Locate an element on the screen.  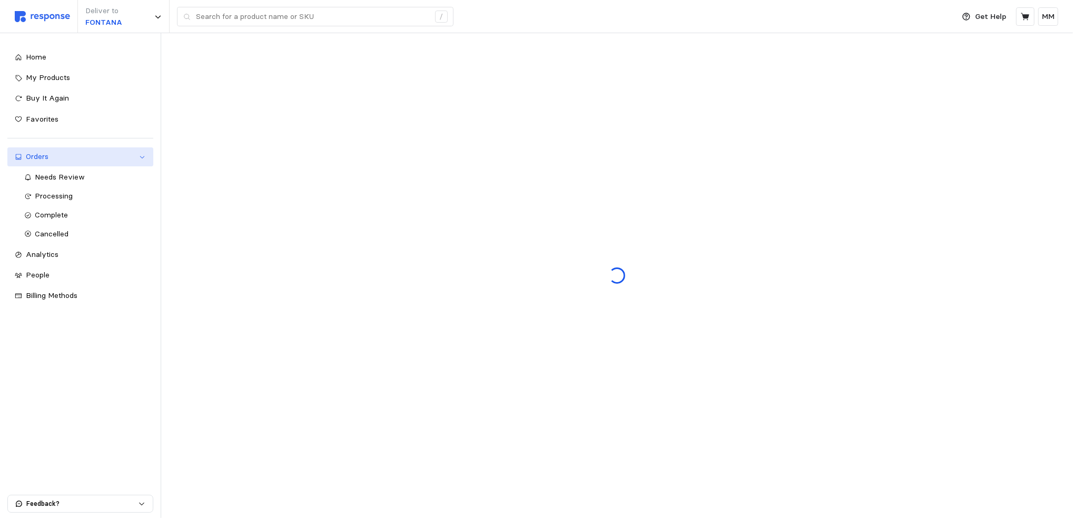
a: Cancelled is located at coordinates (85, 234).